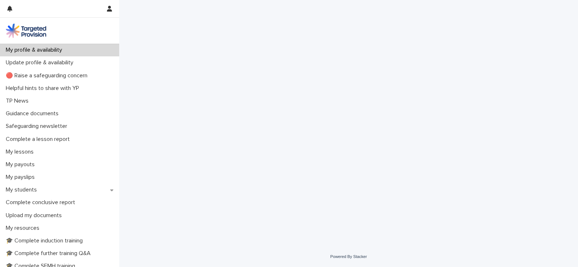 The width and height of the screenshot is (578, 267). I want to click on p: 🔴 Raise a safeguarding concern, so click(48, 75).